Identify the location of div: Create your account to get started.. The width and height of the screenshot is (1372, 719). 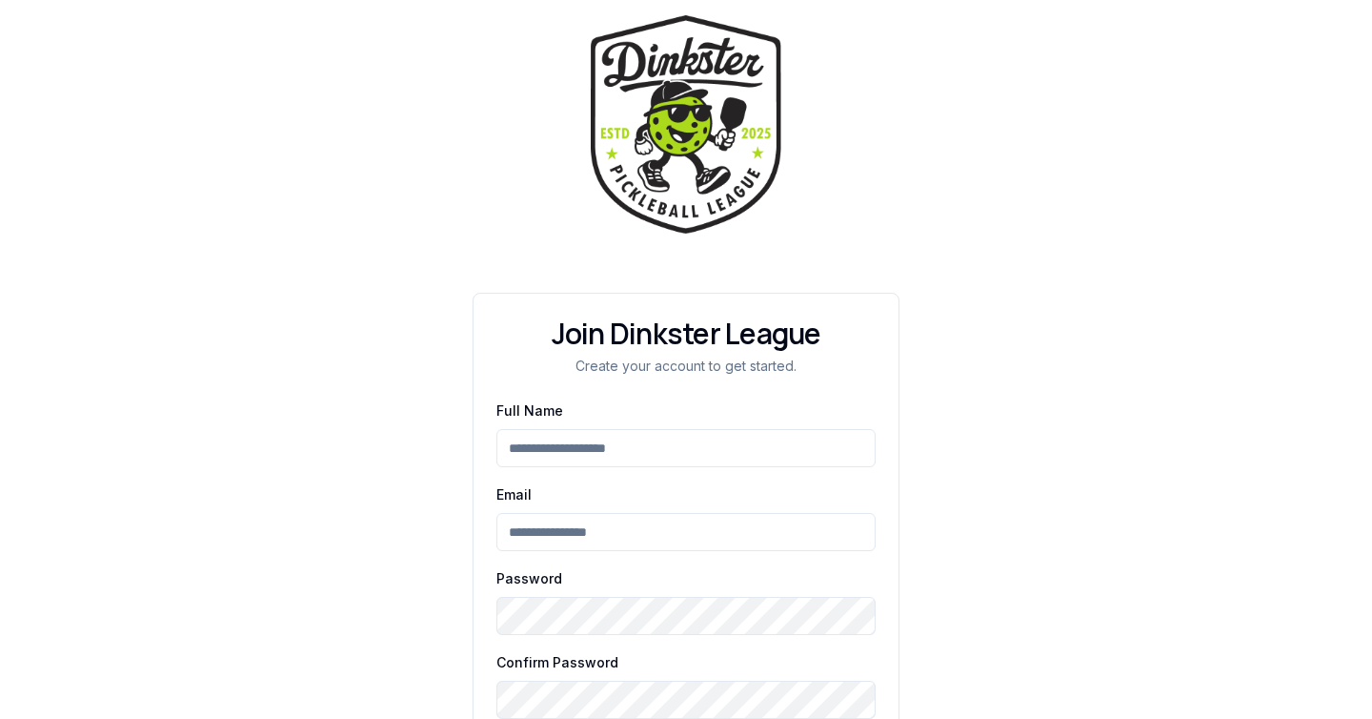
(686, 366).